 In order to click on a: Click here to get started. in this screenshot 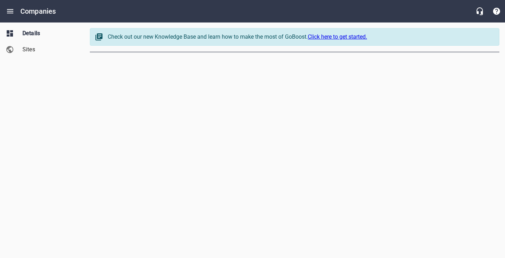, I will do `click(337, 37)`.